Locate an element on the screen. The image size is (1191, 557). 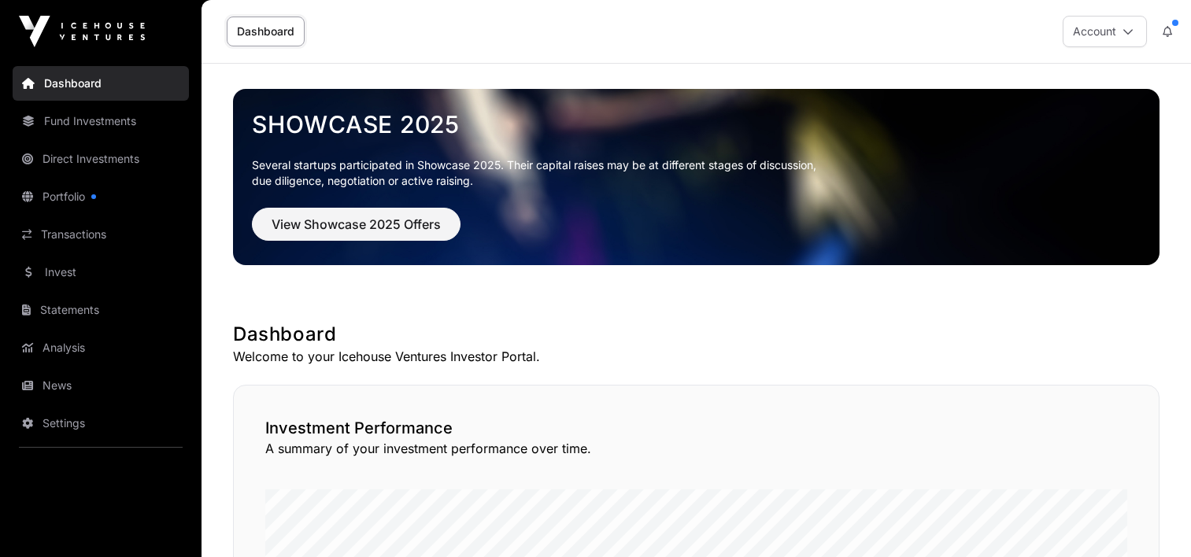
a: Fund Investments is located at coordinates (101, 121).